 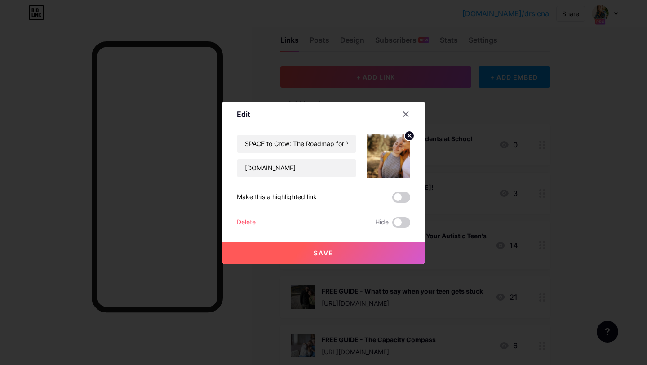 I want to click on img: link_thumbnail, so click(x=389, y=156).